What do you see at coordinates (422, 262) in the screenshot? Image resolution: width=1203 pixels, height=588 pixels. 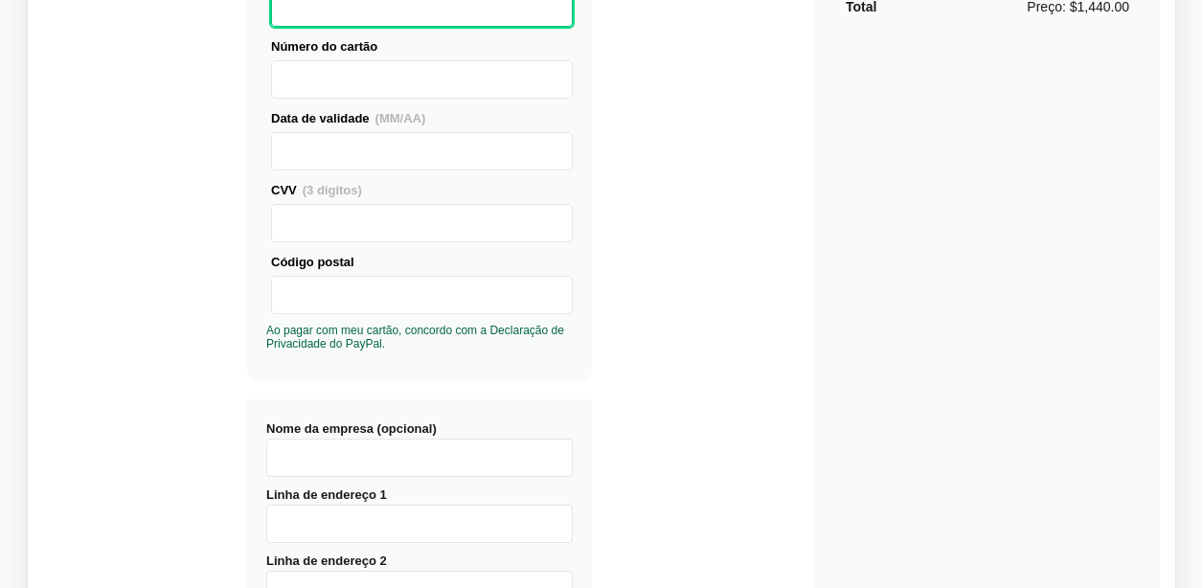 I see `div: Código postal` at bounding box center [422, 262].